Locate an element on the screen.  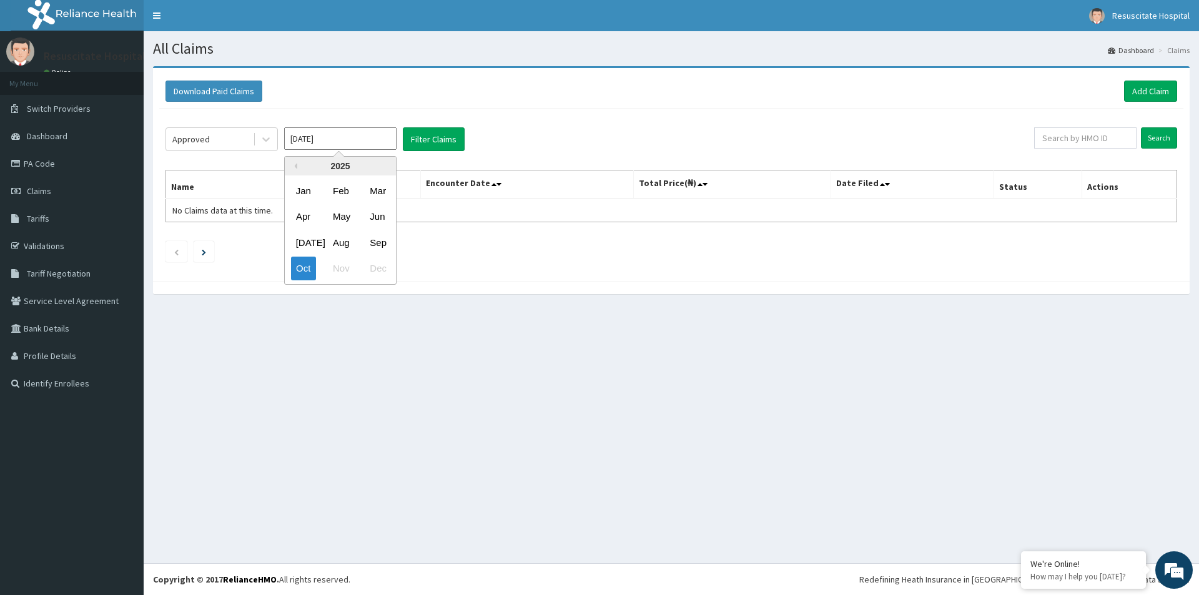
a: RelianceHMO is located at coordinates (250, 579).